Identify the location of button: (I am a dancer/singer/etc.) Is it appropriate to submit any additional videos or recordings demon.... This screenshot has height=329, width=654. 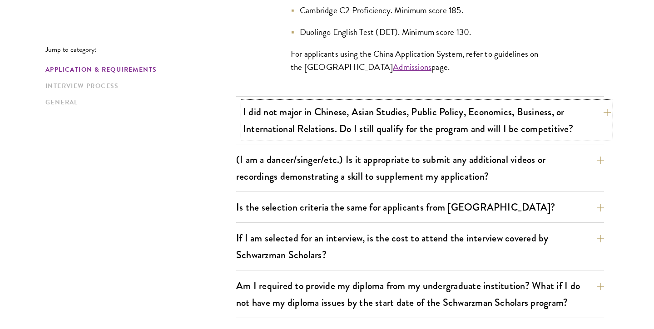
(420, 168).